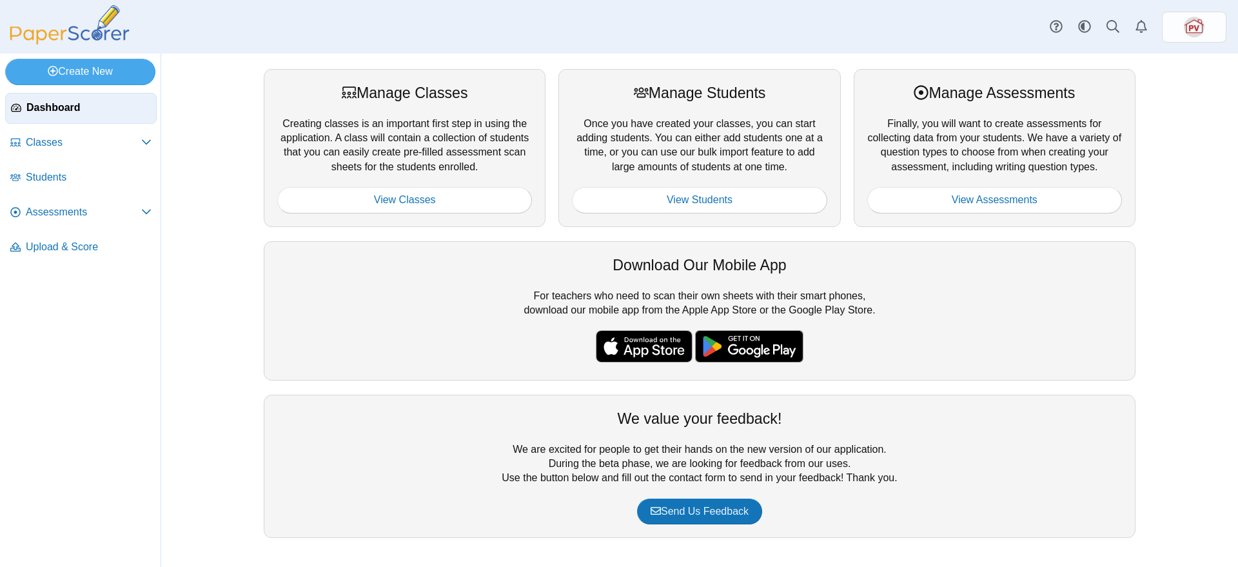 This screenshot has height=567, width=1238. What do you see at coordinates (1194, 27) in the screenshot?
I see `a: ps.2dGqZ33xQFlRBWZu` at bounding box center [1194, 27].